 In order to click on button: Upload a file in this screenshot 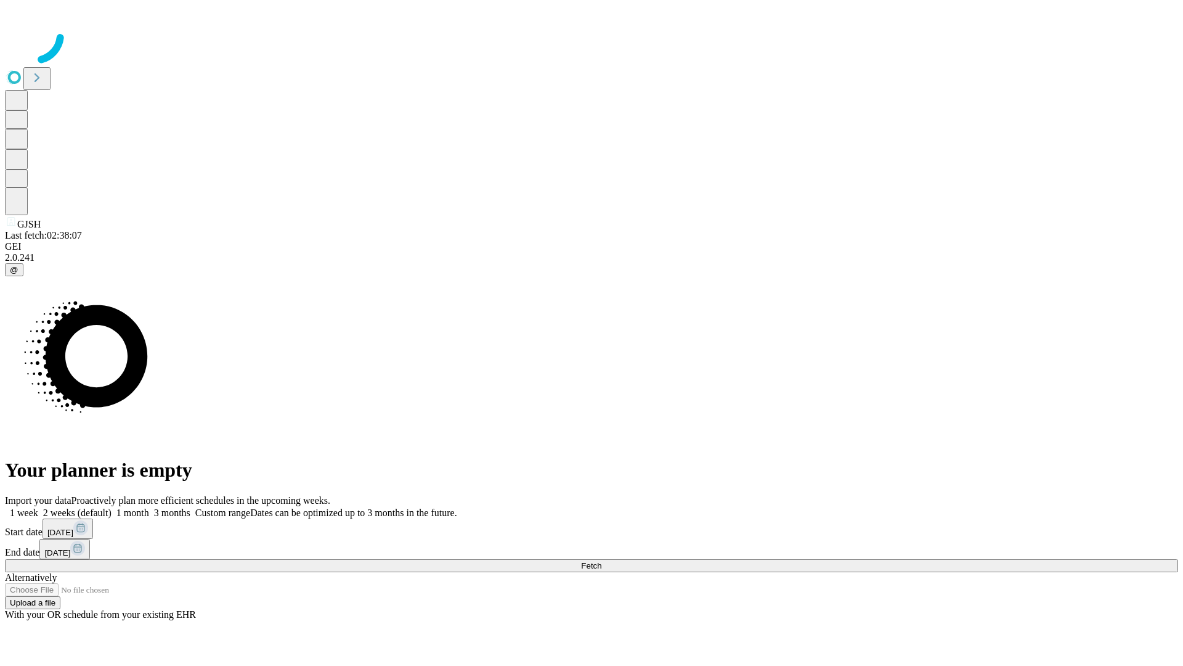, I will do `click(33, 602)`.